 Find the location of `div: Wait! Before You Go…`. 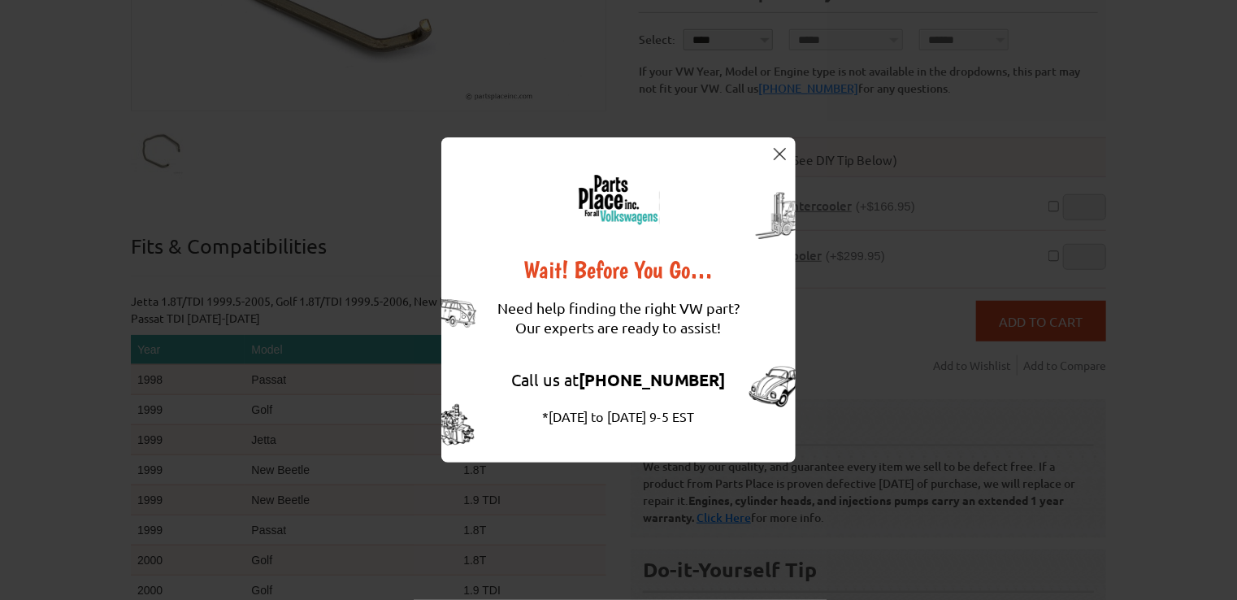

div: Wait! Before You Go… is located at coordinates (619, 270).